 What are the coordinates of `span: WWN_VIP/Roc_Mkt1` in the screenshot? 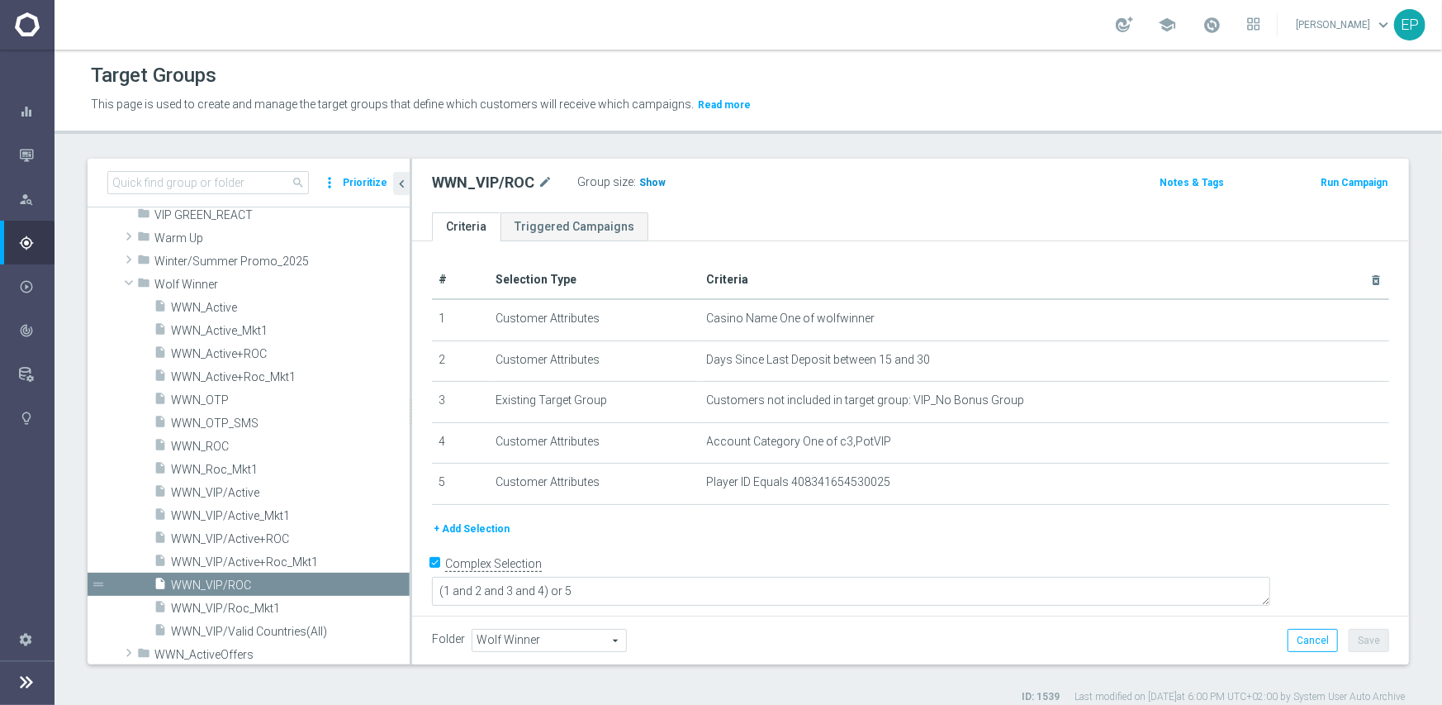 It's located at (290, 608).